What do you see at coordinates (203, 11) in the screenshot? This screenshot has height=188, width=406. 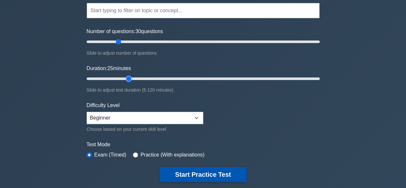 I see `input: Start typing to filter on topic or concept...` at bounding box center [203, 11].